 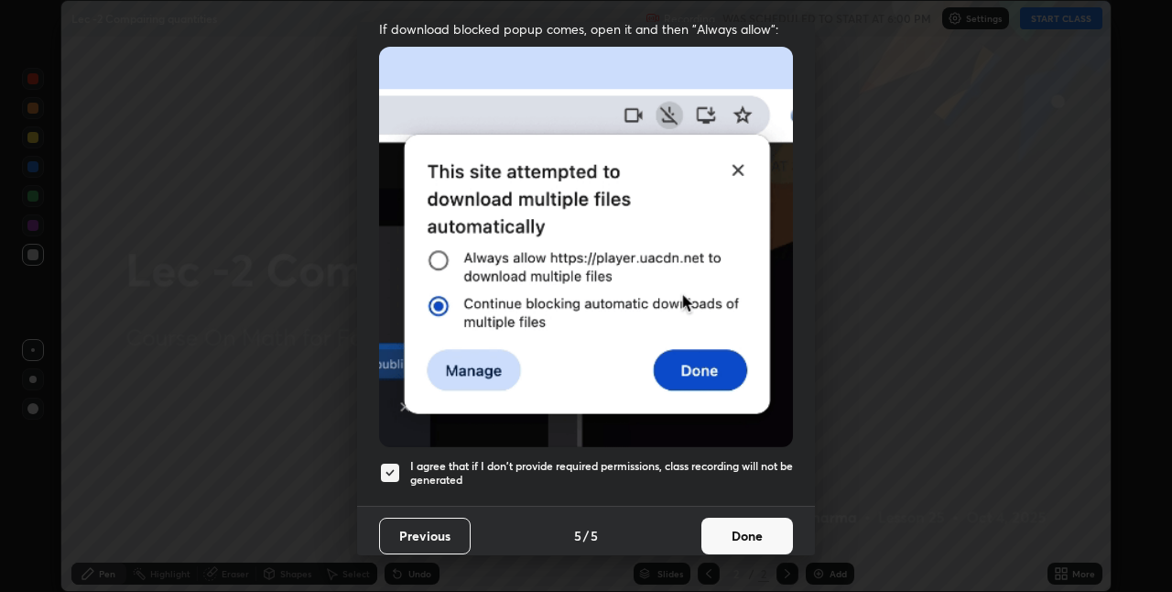 I want to click on img: downloads-permission-blocked.gif, so click(x=586, y=246).